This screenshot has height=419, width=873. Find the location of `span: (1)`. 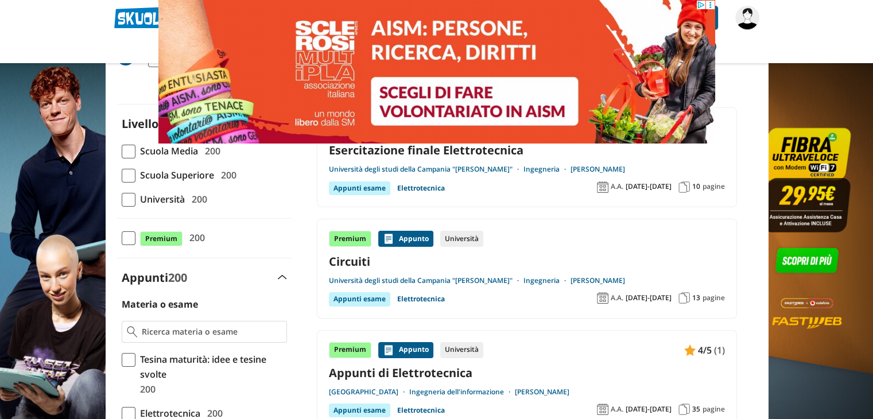

span: (1) is located at coordinates (719, 350).